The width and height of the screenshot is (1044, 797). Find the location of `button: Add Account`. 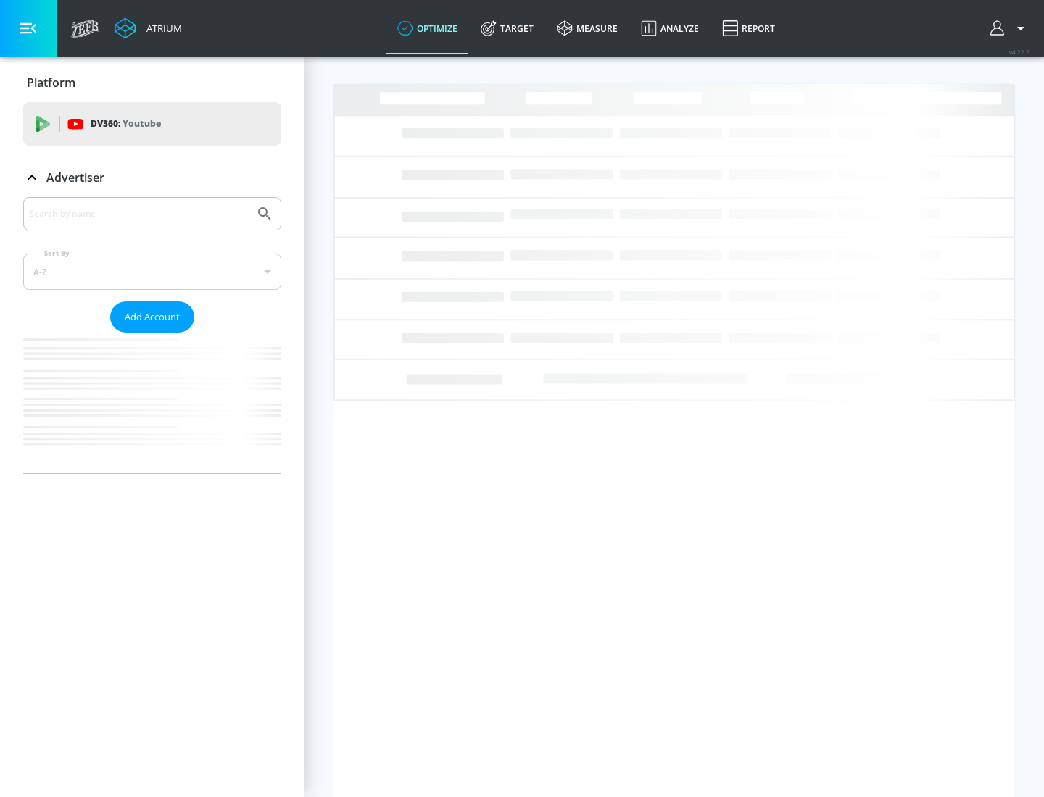

button: Add Account is located at coordinates (152, 317).